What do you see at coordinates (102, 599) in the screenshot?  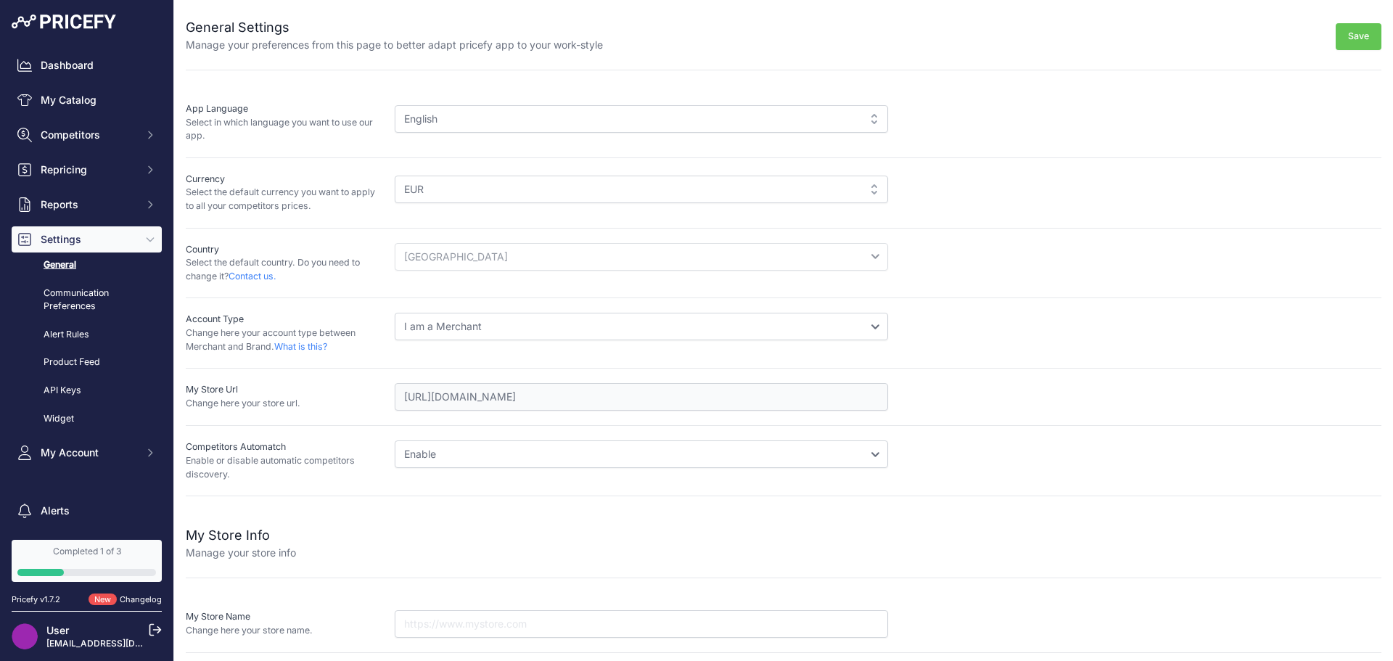 I see `span: New` at bounding box center [102, 599].